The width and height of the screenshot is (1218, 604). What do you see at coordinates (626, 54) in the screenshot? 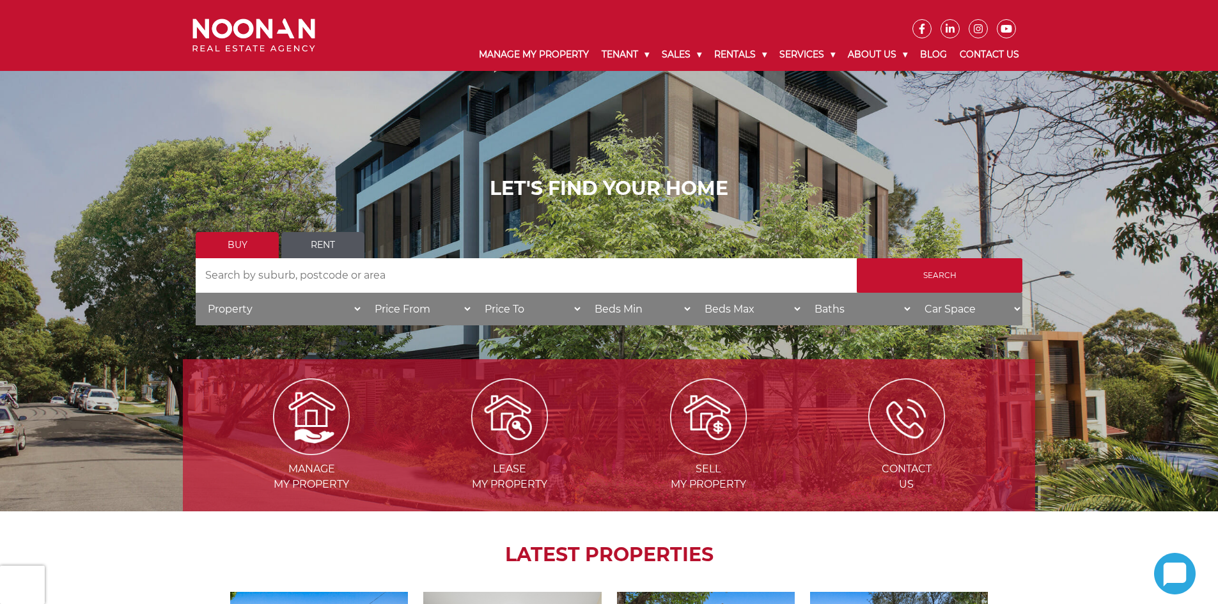
I see `a: Tenant` at bounding box center [626, 54].